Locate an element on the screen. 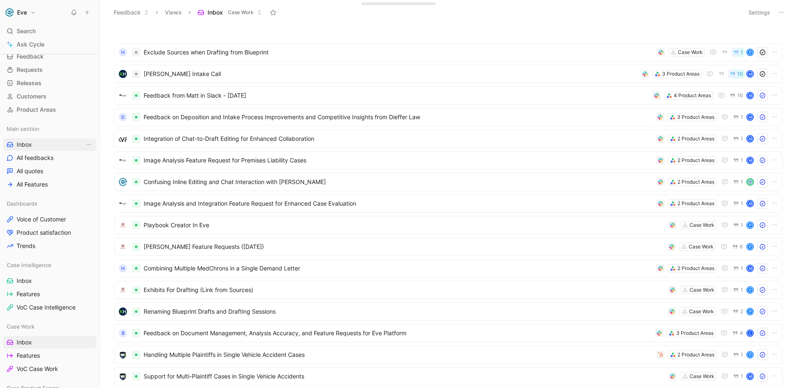 Image resolution: width=797 pixels, height=388 pixels. span: Integration of Chat-to-Draft Editing for Enhanced Collaboration is located at coordinates (398, 139).